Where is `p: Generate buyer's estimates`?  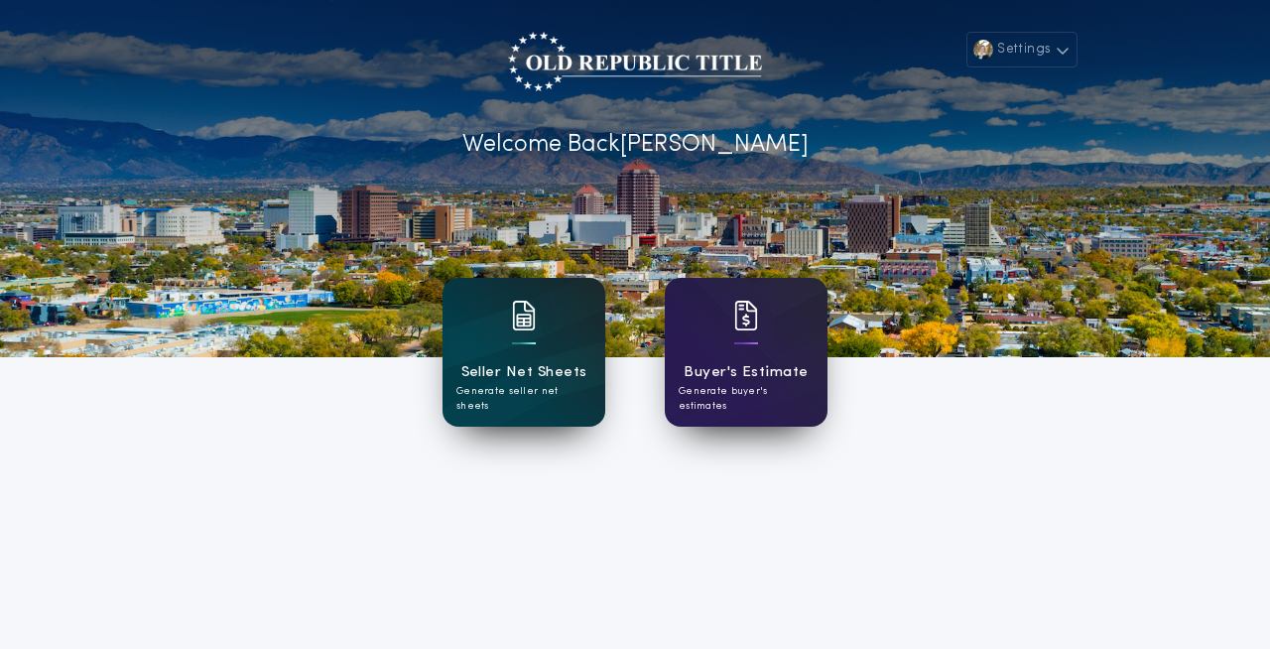 p: Generate buyer's estimates is located at coordinates (746, 399).